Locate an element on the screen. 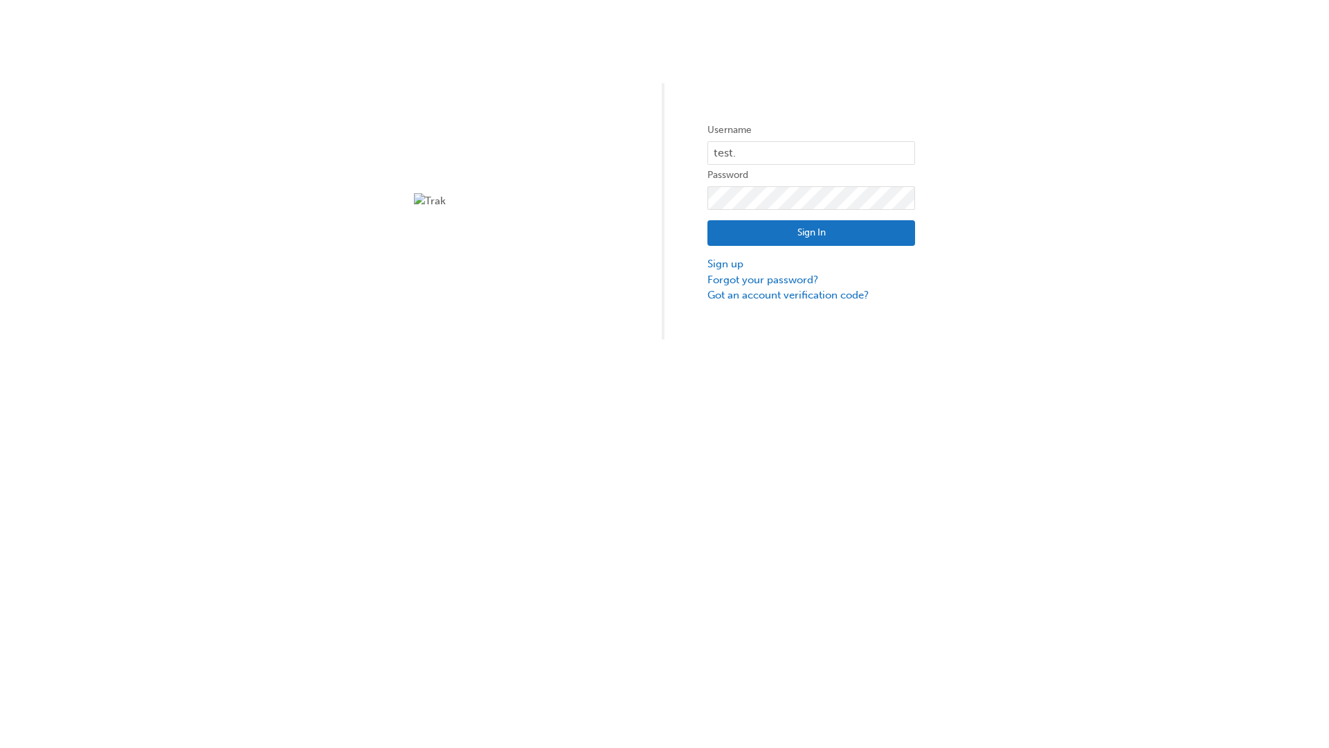 This screenshot has width=1329, height=748. a: Got an account verification code? is located at coordinates (812, 295).